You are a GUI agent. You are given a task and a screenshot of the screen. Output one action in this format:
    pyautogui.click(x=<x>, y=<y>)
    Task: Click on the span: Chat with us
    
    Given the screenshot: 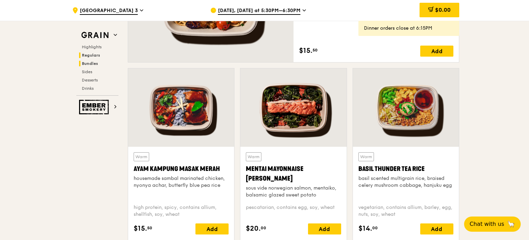 What is the action you would take?
    pyautogui.click(x=487, y=224)
    